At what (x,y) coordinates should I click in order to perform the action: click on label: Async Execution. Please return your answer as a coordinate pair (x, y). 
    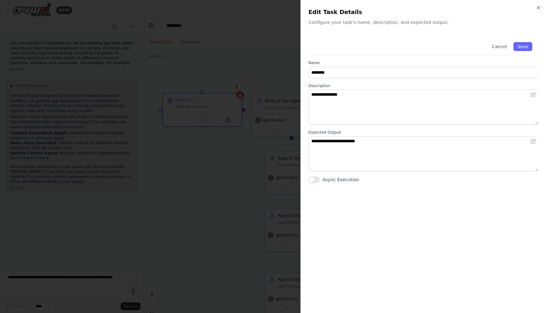
    Looking at the image, I should click on (341, 180).